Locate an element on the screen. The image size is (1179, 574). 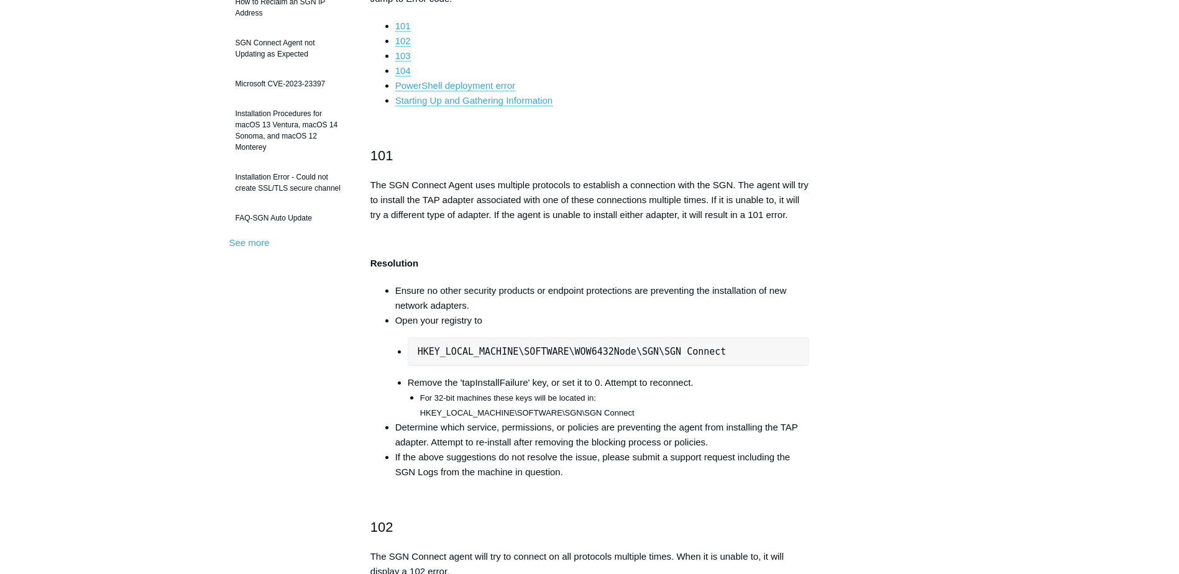
li: If the above suggestions do not resolve the issue, please submit a support request including the ... is located at coordinates (602, 465).